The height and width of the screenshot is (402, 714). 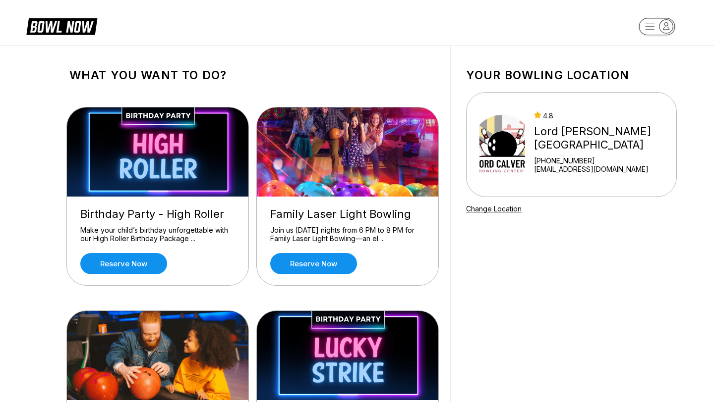 What do you see at coordinates (494, 209) in the screenshot?
I see `a: Change Location` at bounding box center [494, 209].